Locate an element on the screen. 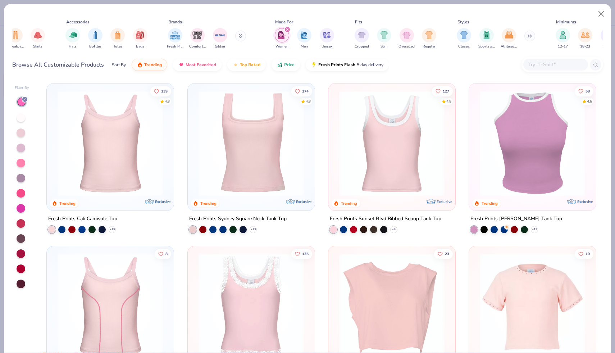 This screenshot has height=353, width=615. button: Trending is located at coordinates (149, 65).